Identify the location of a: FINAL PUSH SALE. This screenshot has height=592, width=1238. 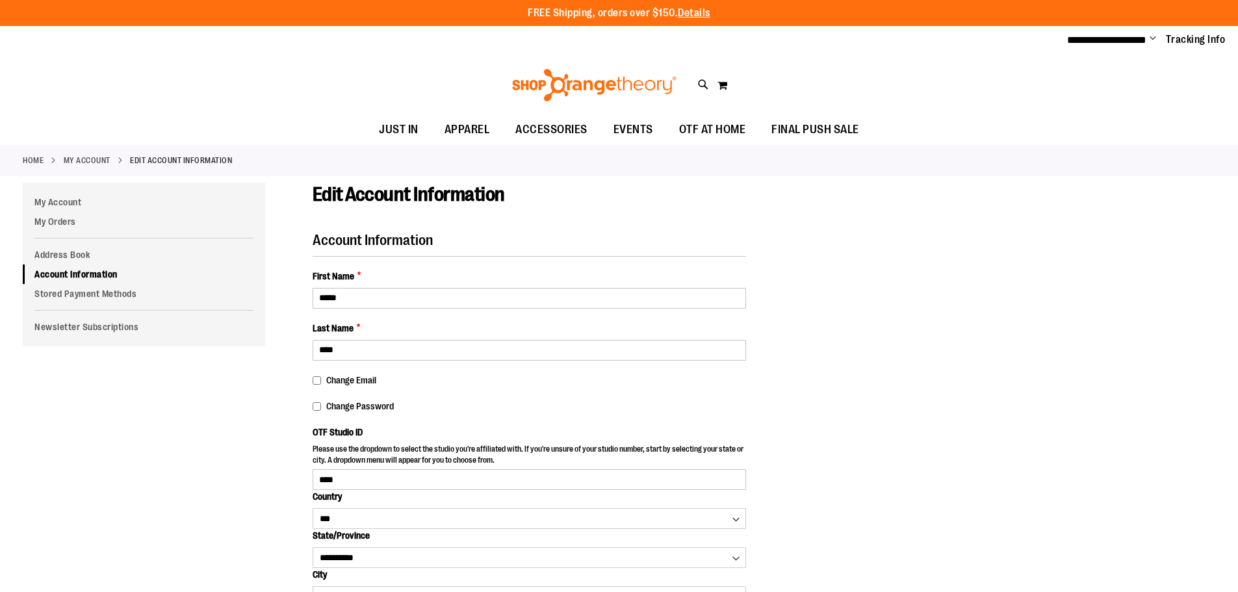
(815, 130).